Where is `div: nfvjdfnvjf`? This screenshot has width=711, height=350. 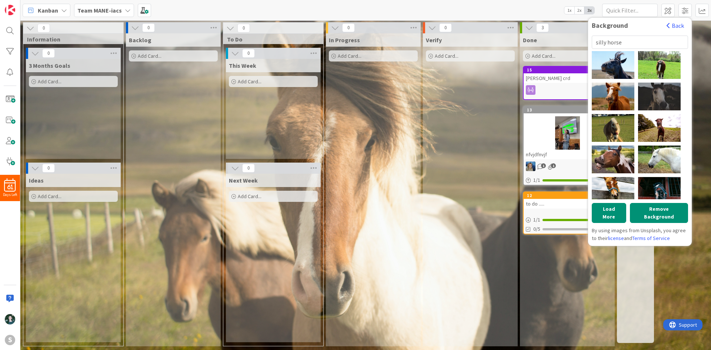 div: nfvjdfnvjf is located at coordinates (567, 154).